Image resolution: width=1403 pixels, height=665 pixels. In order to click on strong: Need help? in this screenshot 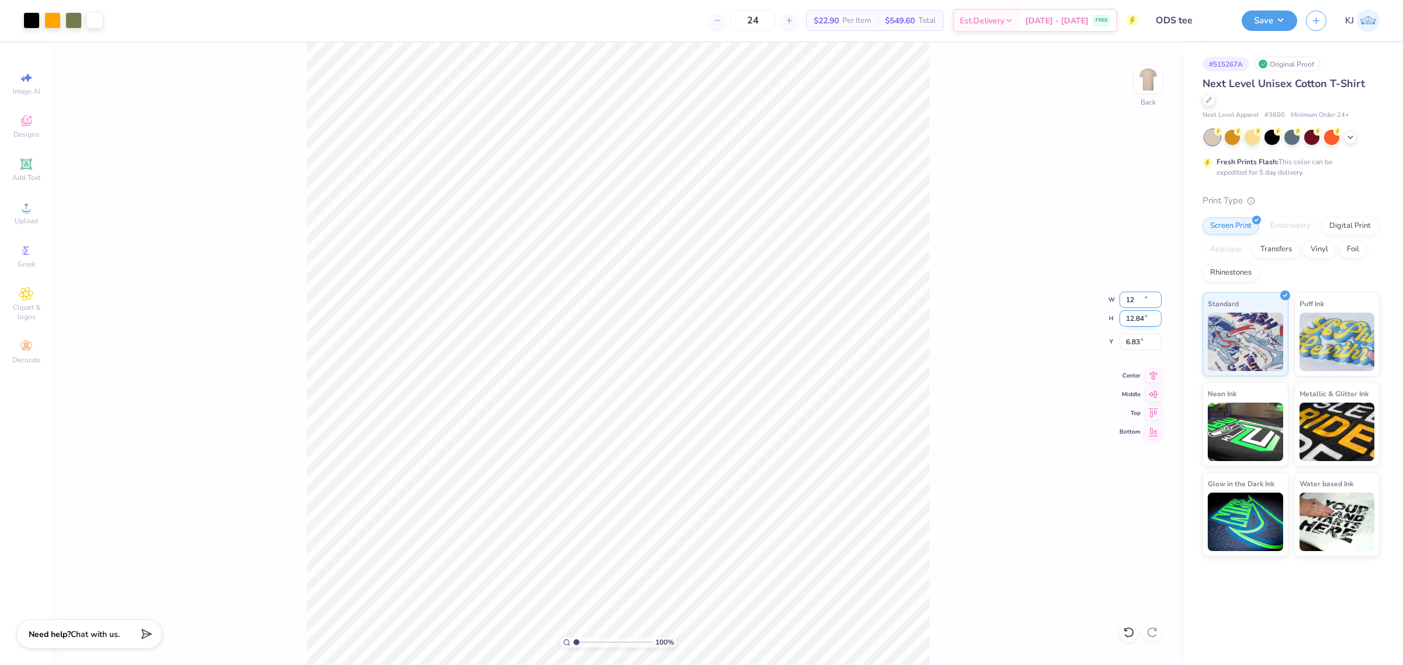, I will do `click(50, 634)`.